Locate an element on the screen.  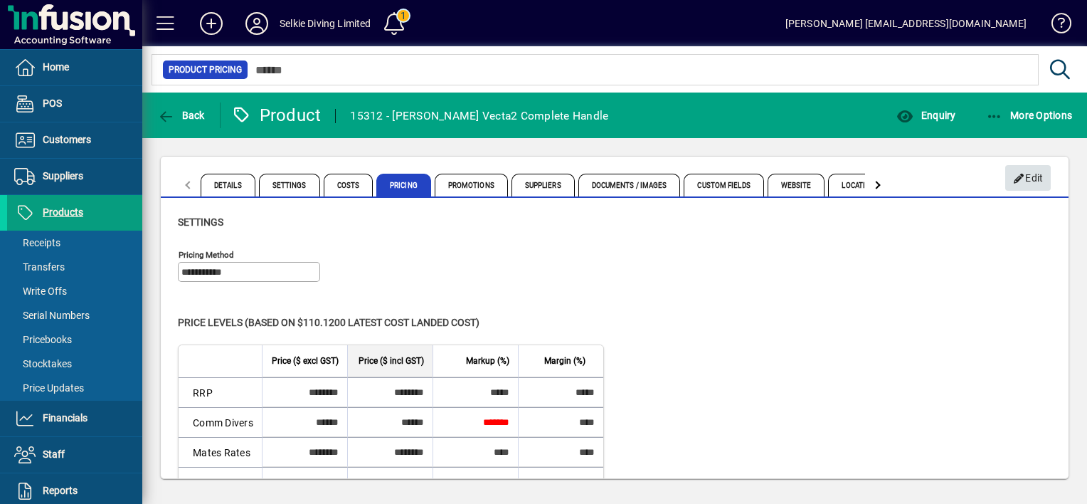
a: Financials is located at coordinates (75, 418).